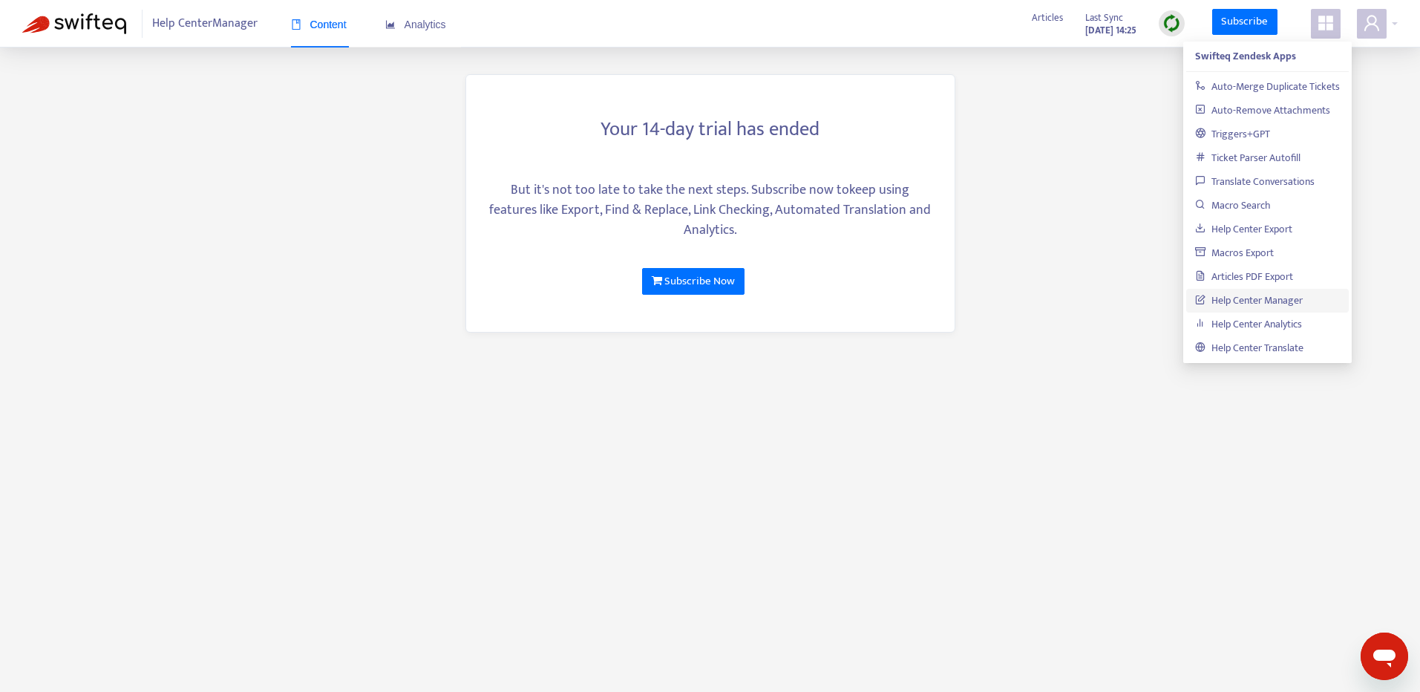 The image size is (1420, 692). What do you see at coordinates (1249, 324) in the screenshot?
I see `a: Help Center Analytics` at bounding box center [1249, 324].